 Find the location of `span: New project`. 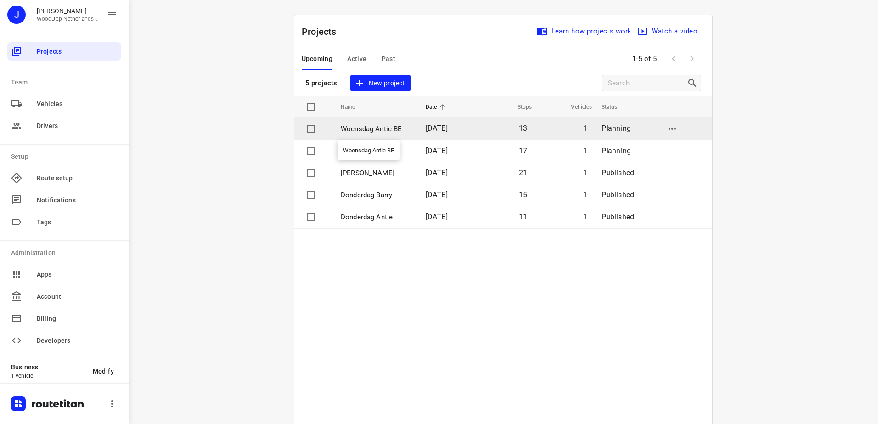

span: New project is located at coordinates (380, 83).